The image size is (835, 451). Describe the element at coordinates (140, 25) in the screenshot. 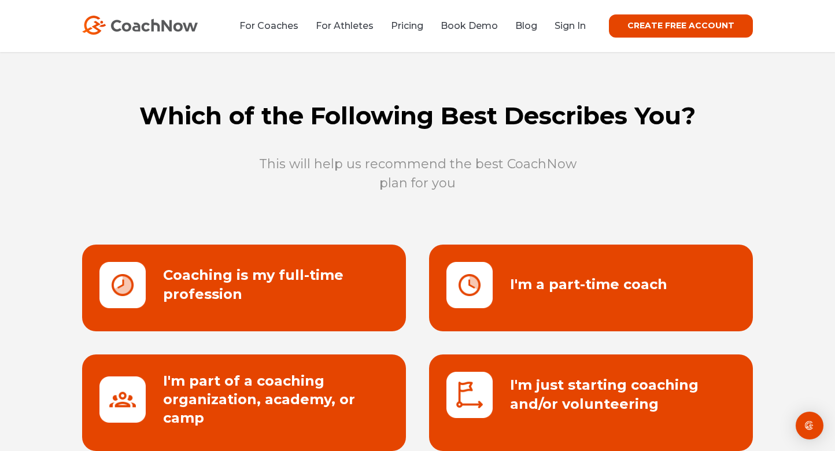

I see `img: CoachNow Logo` at that location.